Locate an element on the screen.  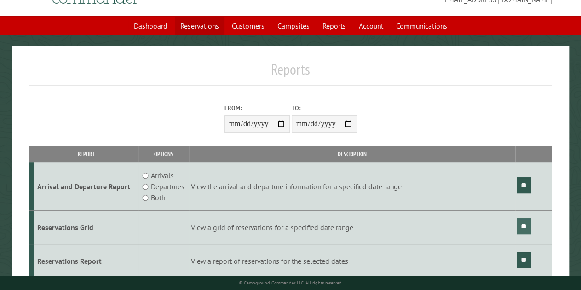
td: View a grid of reservations for a specified date range is located at coordinates (352, 227).